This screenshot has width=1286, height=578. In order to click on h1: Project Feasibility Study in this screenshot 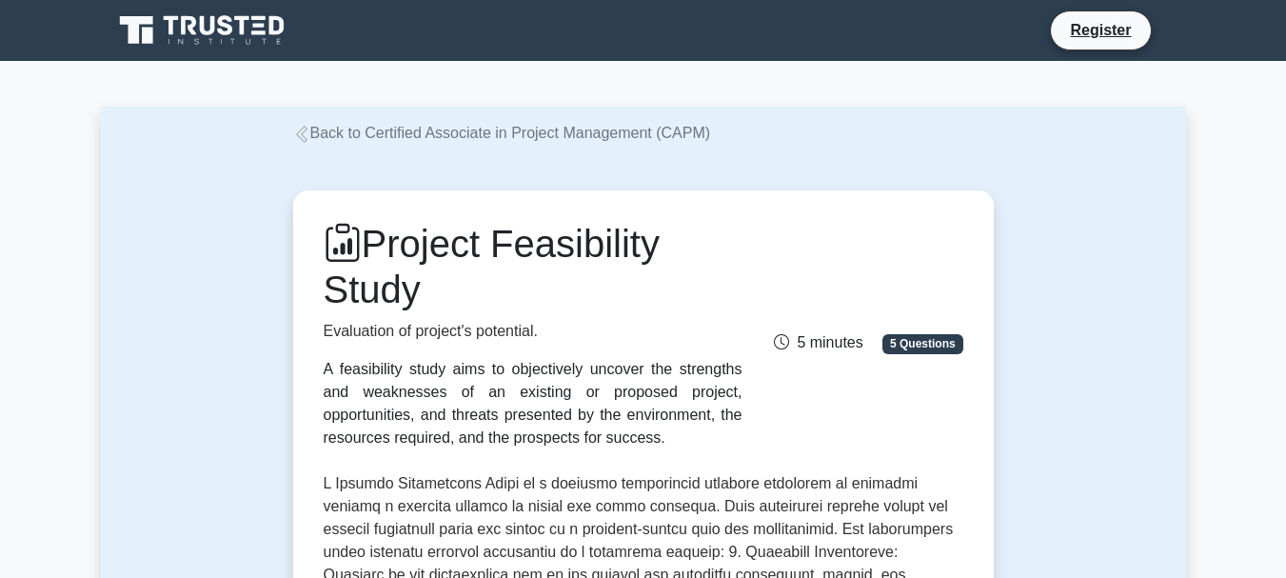, I will do `click(533, 267)`.